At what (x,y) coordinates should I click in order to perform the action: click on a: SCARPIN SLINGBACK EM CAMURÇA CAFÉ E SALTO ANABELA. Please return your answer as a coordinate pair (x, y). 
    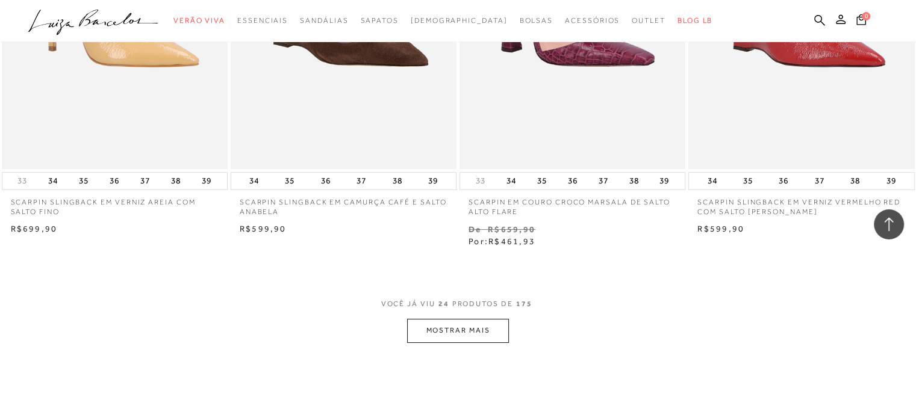
    Looking at the image, I should click on (343, 204).